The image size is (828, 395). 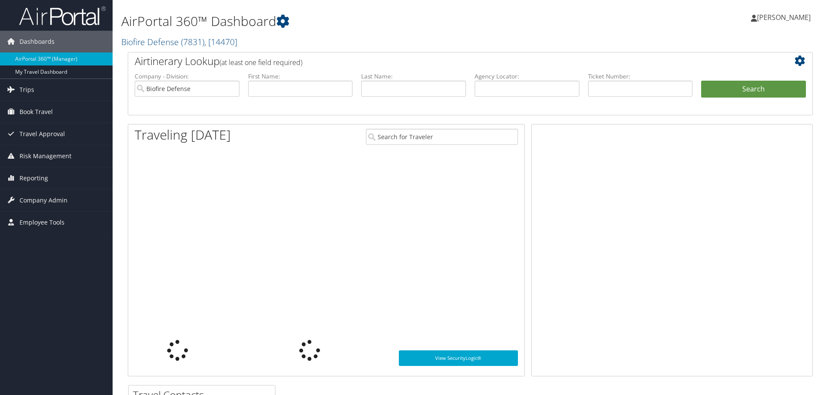 What do you see at coordinates (34, 178) in the screenshot?
I see `span: Reporting` at bounding box center [34, 178].